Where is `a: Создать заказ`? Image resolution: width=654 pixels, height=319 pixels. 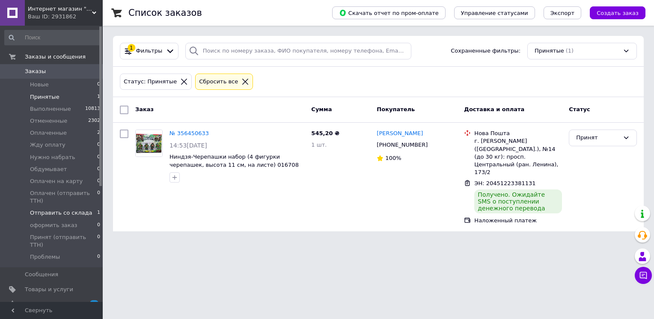
a: Создать заказ is located at coordinates (613, 12).